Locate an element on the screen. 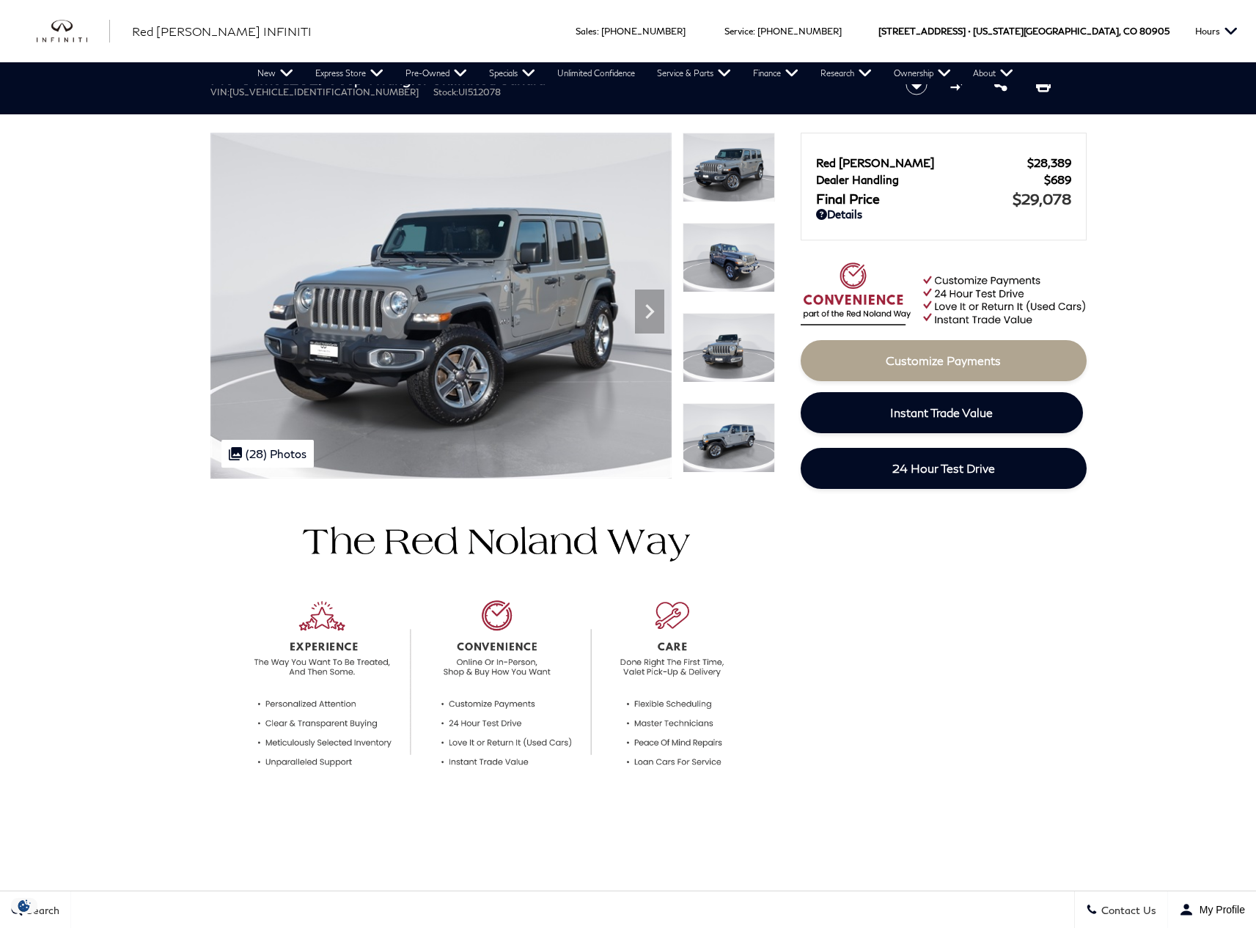 This screenshot has width=1256, height=928. img: Used 2019 Sting-Gray Clearcoat Jeep Unlimited Sahara image 2 is located at coordinates (729, 257).